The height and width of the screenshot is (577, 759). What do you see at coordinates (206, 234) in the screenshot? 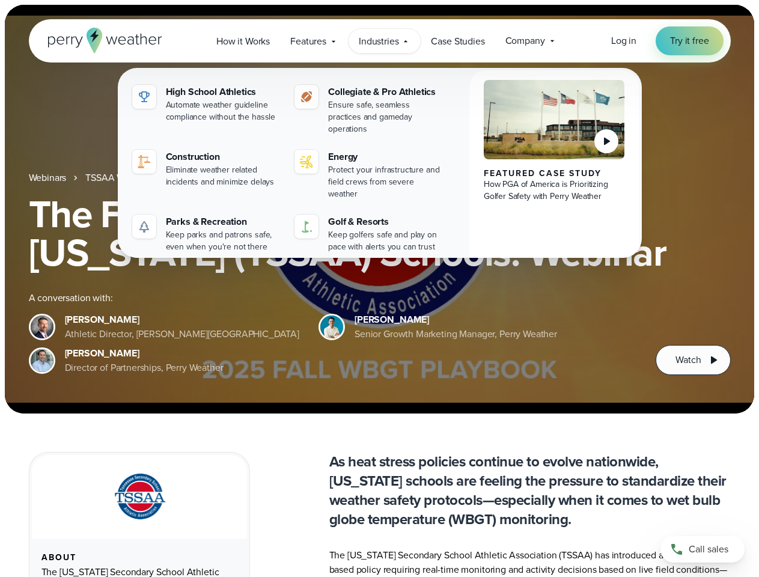
I see `a: Parks & Recreation Keep parks and patrons safe, even when you're not there` at bounding box center [206, 234].